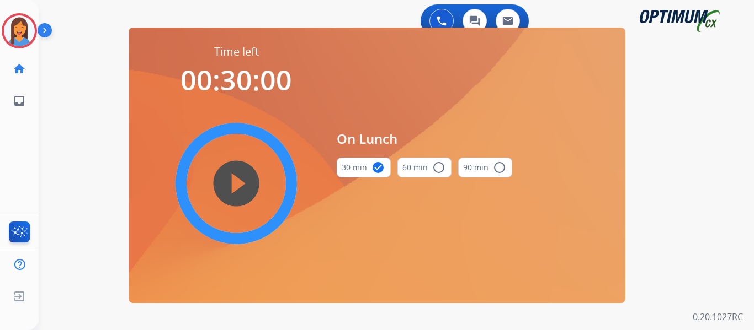 Image resolution: width=754 pixels, height=330 pixels. I want to click on img: avatar, so click(19, 31).